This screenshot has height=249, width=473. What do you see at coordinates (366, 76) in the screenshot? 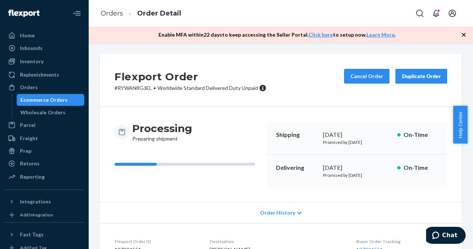
I see `button: Cancel Order` at bounding box center [366, 76].